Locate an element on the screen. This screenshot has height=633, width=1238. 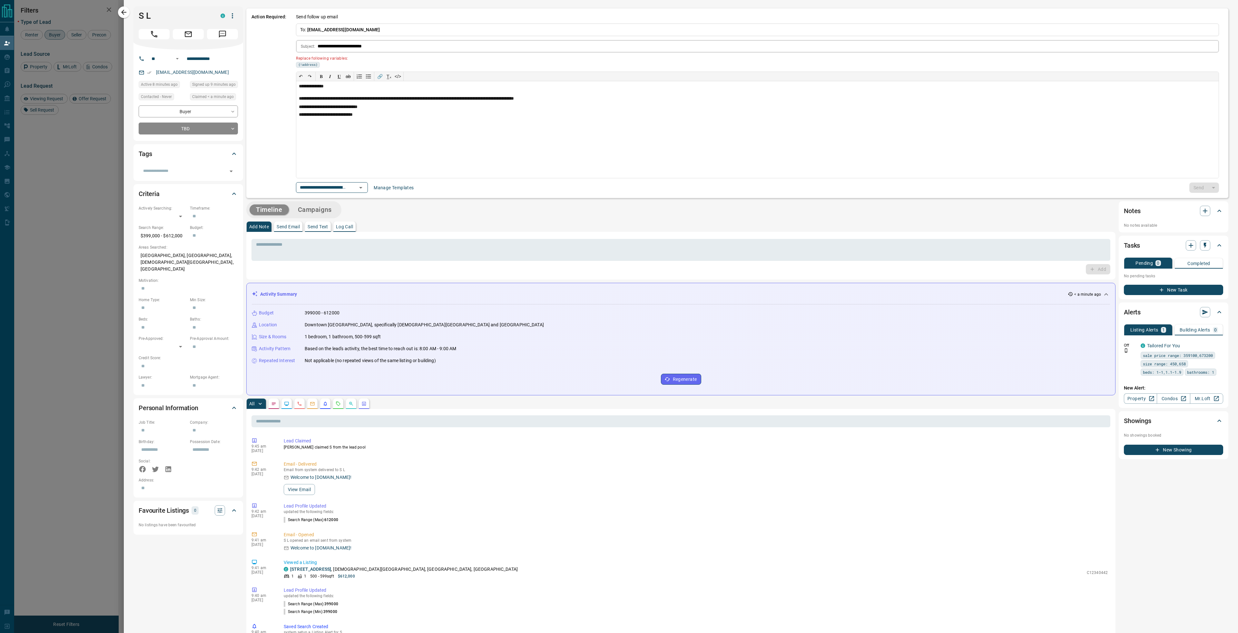
p: 0 is located at coordinates (1216, 330).